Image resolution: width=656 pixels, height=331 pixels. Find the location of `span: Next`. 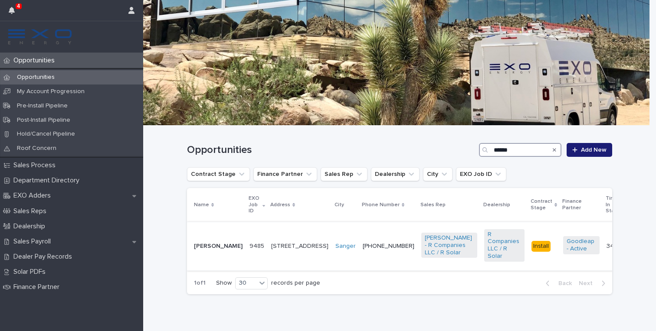

span: Next is located at coordinates (588, 284).